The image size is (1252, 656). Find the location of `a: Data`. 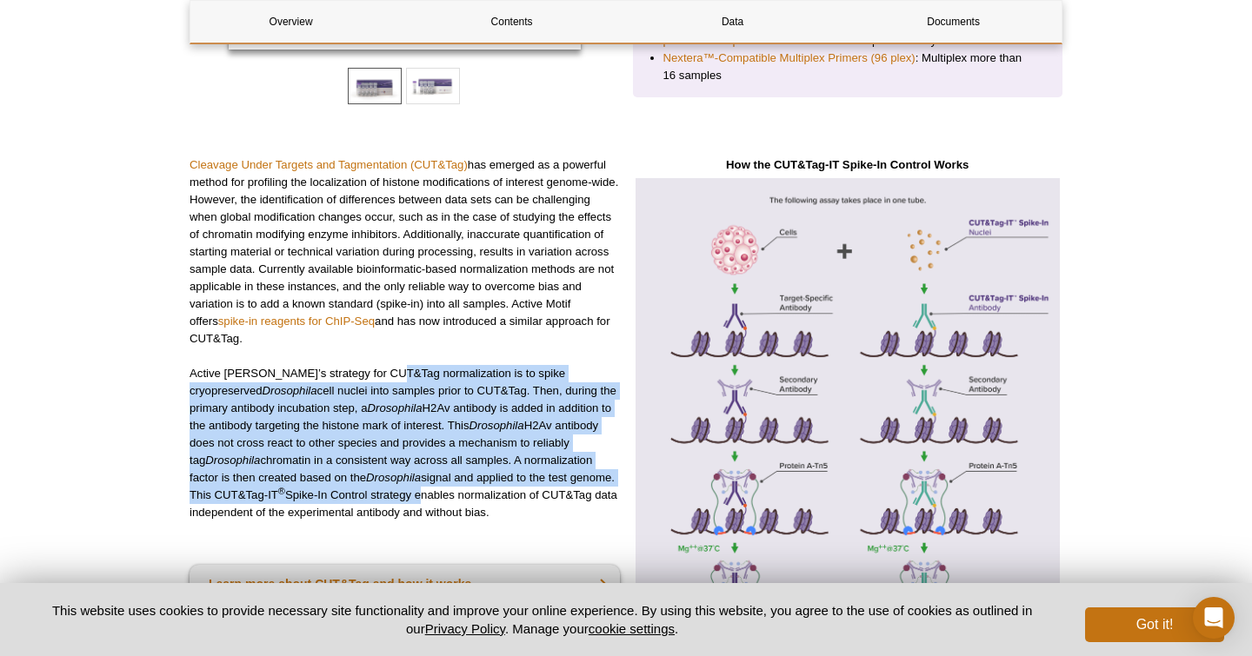

a: Data is located at coordinates (732, 22).